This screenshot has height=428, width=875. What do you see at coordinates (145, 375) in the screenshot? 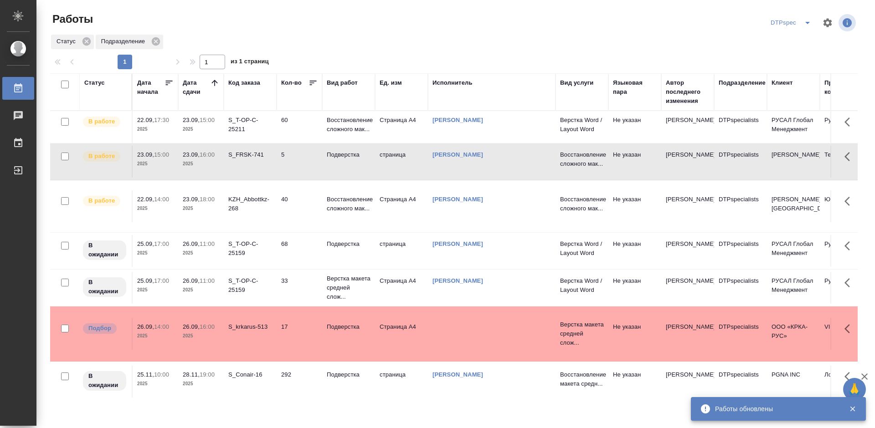
I see `p: 25.11,` at bounding box center [145, 375].